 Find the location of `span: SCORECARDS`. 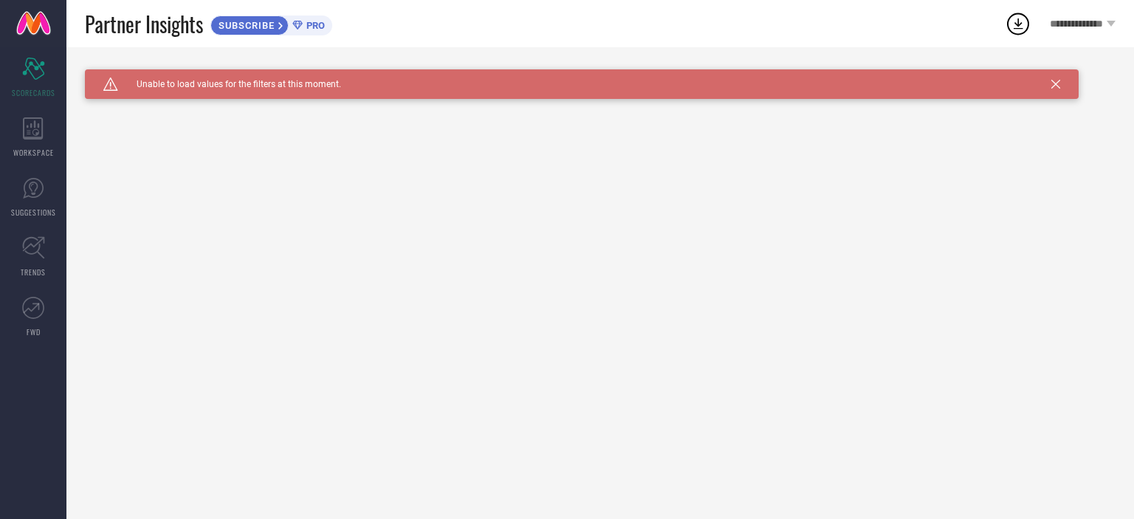

span: SCORECARDS is located at coordinates (33, 92).